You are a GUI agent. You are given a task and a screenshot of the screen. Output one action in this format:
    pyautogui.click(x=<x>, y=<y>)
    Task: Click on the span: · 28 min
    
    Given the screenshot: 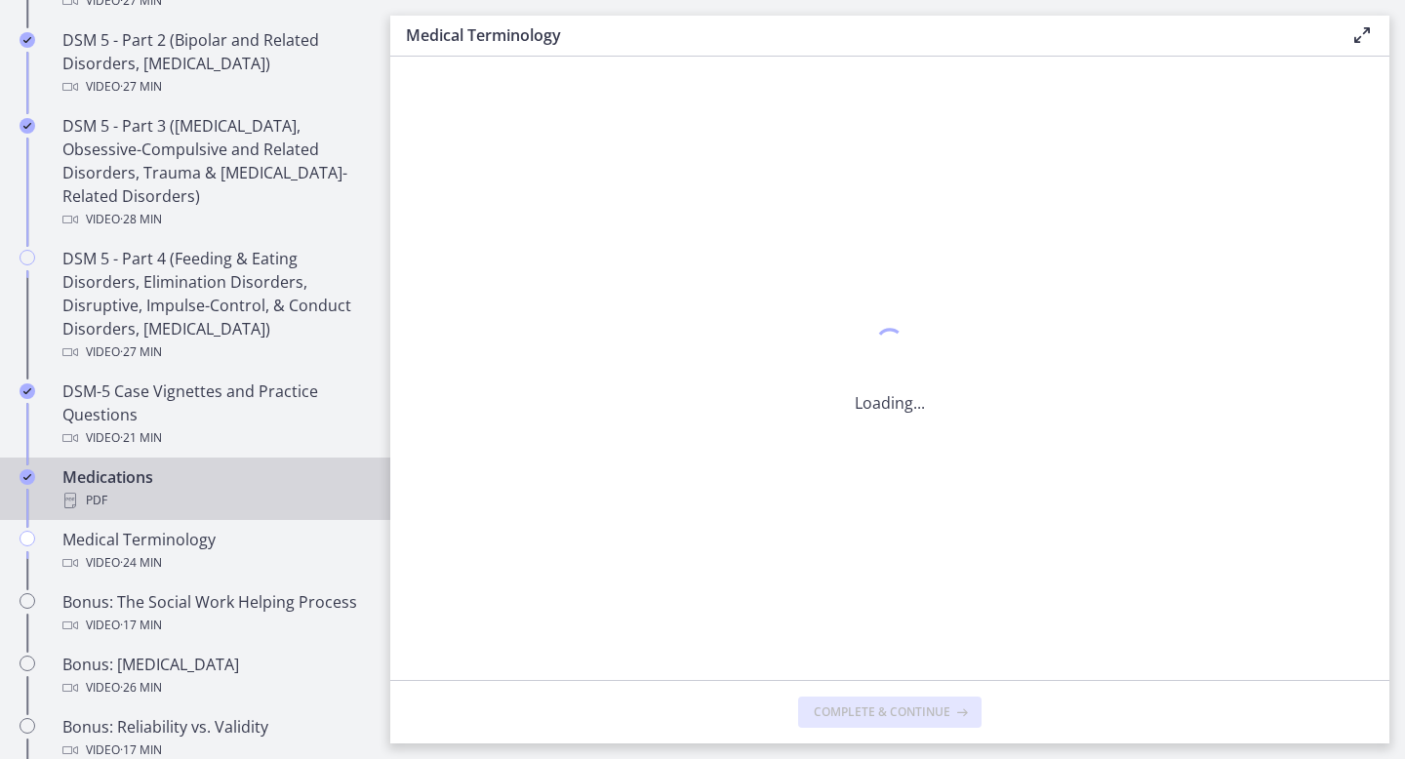 What is the action you would take?
    pyautogui.click(x=140, y=220)
    